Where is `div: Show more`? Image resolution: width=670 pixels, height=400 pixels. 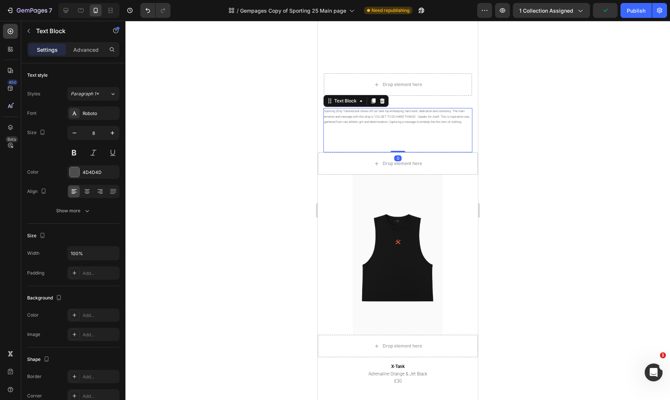
div: Show more is located at coordinates (73, 211).